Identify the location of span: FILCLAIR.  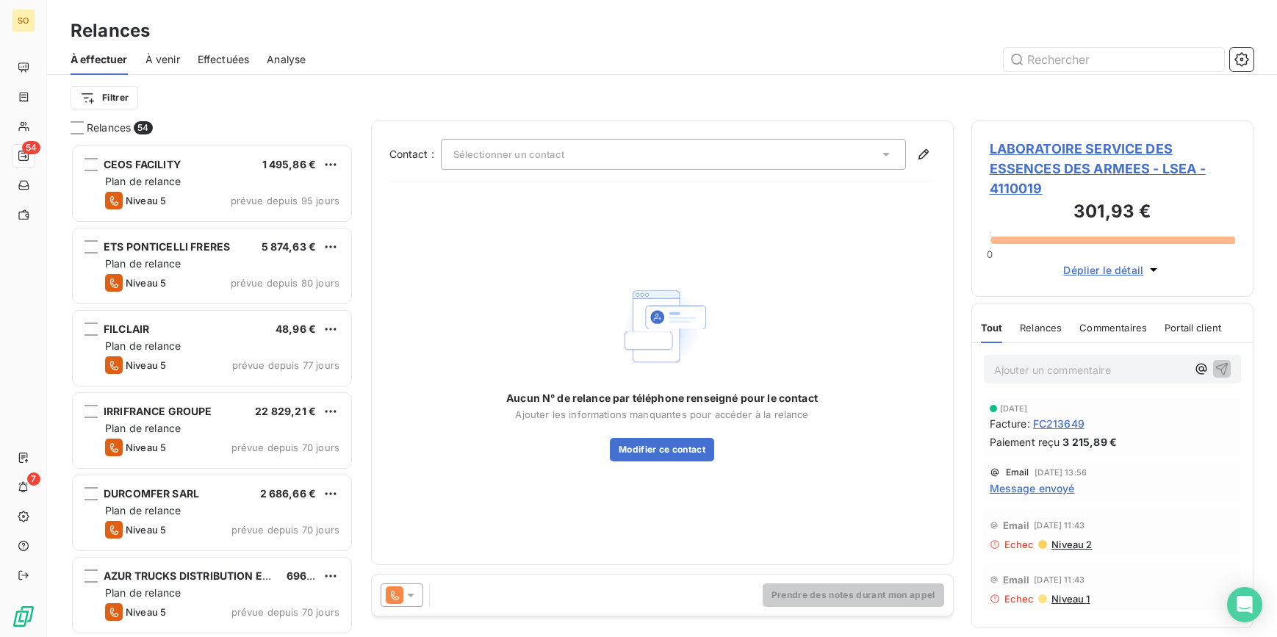
(126, 328).